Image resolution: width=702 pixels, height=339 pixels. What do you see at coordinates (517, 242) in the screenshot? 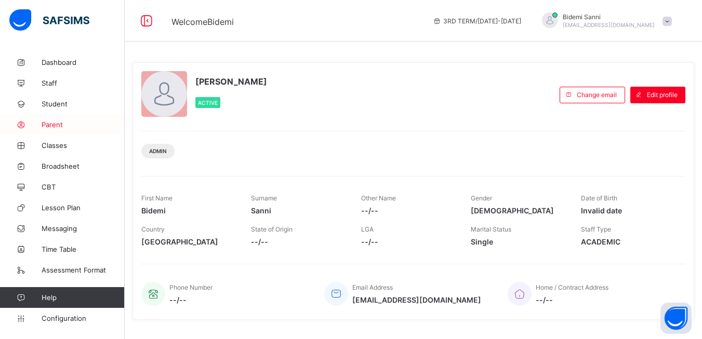
I see `span: Single` at bounding box center [517, 242].